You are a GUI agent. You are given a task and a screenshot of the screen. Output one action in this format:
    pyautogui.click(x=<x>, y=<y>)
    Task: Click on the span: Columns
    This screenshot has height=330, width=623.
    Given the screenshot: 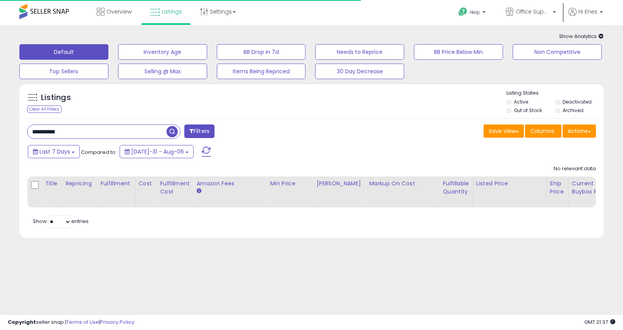 What is the action you would take?
    pyautogui.click(x=542, y=131)
    